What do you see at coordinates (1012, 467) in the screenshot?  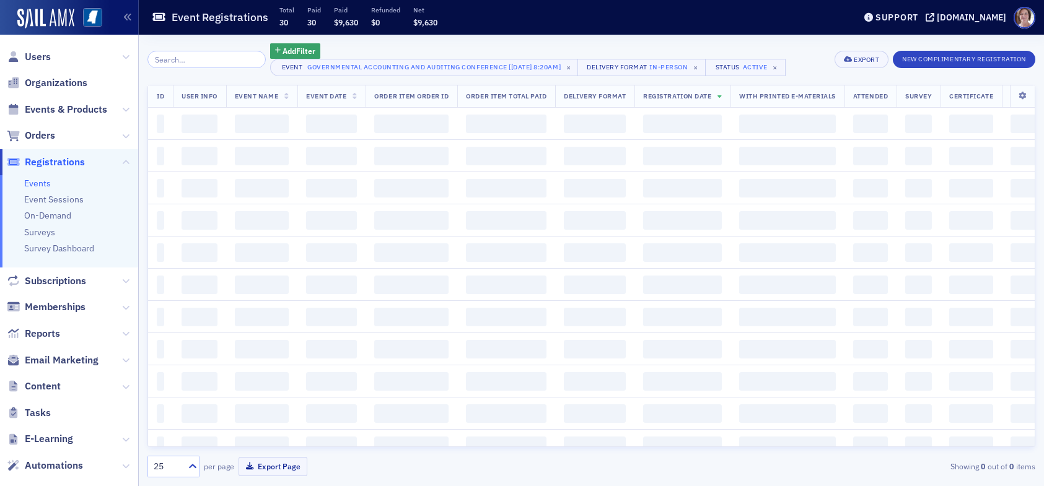 I see `strong: 0` at bounding box center [1012, 467].